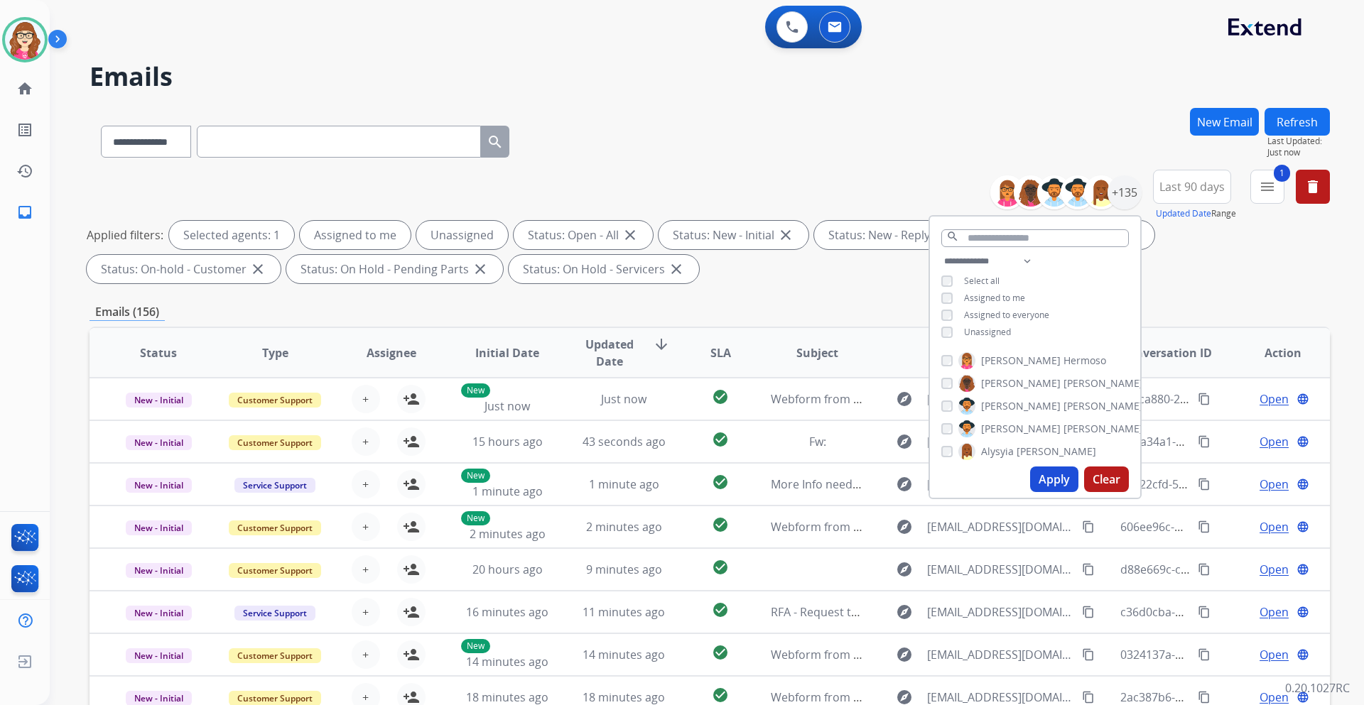  What do you see at coordinates (1267, 187) in the screenshot?
I see `mat-icon: menu` at bounding box center [1267, 187].